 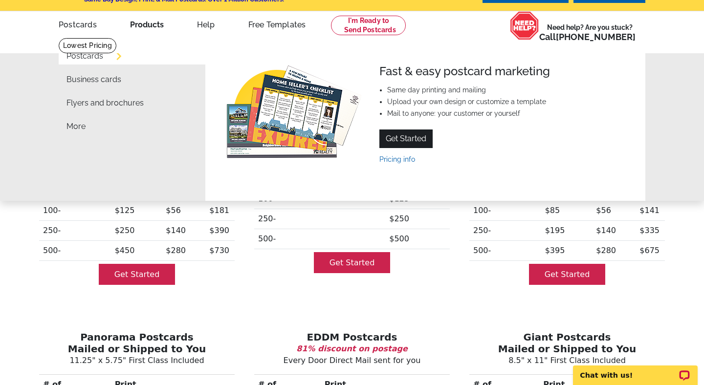 I want to click on p: 11.25" x 5.75" First Class Included, so click(x=137, y=361).